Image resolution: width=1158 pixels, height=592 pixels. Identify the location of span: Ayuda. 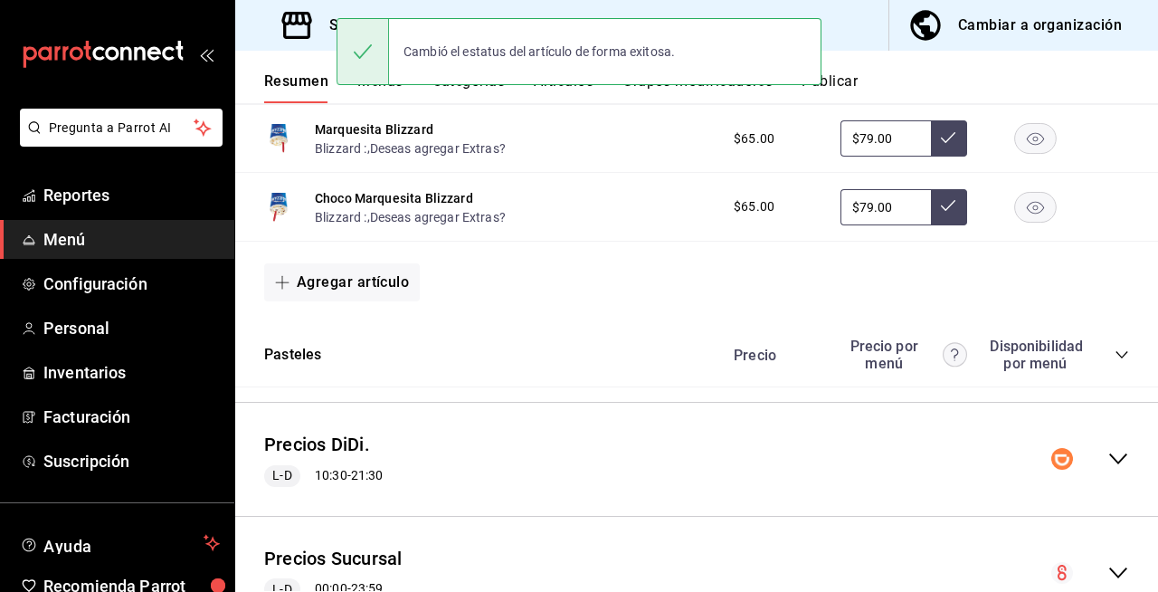
(119, 543).